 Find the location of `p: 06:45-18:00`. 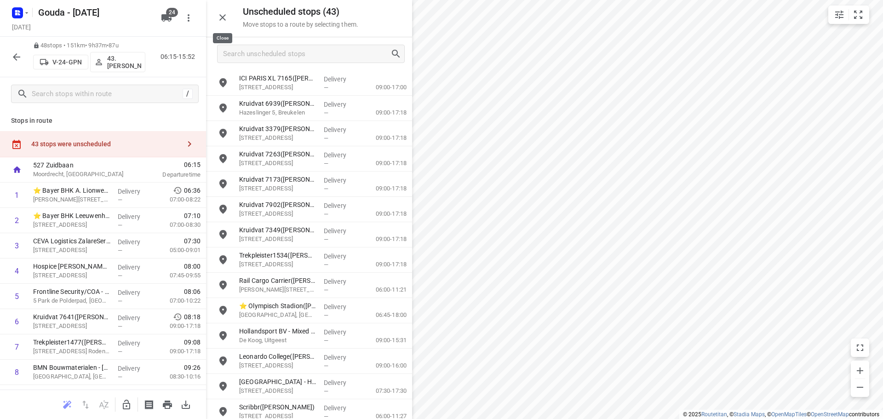

p: 06:45-18:00 is located at coordinates (384, 315).